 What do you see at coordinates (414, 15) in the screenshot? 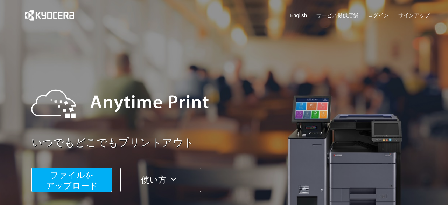
I see `a: サインアップ` at bounding box center [414, 15].